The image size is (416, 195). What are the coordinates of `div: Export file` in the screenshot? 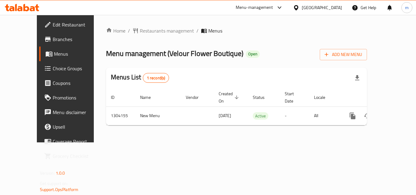 It's located at (357, 78).